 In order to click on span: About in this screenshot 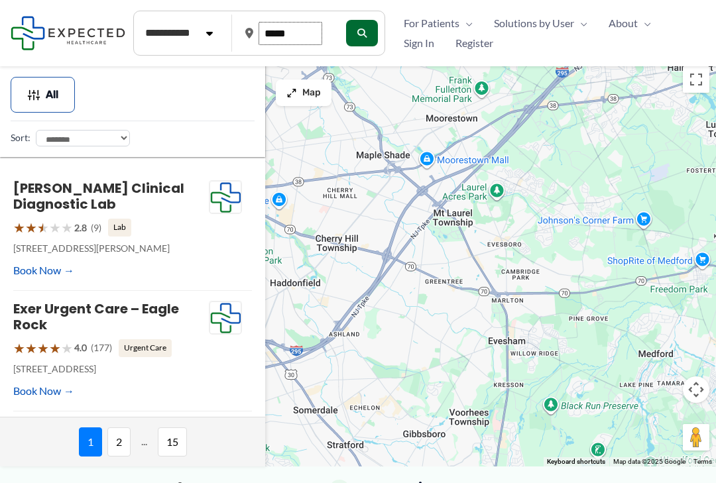, I will do `click(623, 23)`.